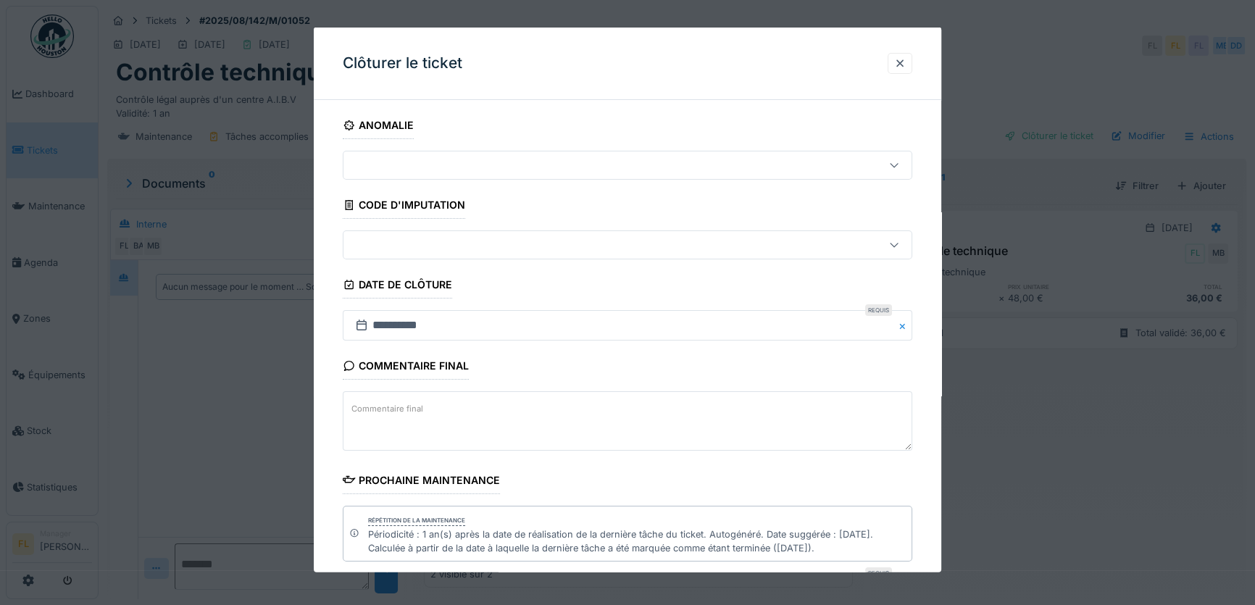 The image size is (1255, 605). Describe the element at coordinates (637, 540) in the screenshot. I see `div: Périodicité : 1 an(s) après la date de réalisation de la dernière tâche du ticket. Autogénéré. Da...` at that location.